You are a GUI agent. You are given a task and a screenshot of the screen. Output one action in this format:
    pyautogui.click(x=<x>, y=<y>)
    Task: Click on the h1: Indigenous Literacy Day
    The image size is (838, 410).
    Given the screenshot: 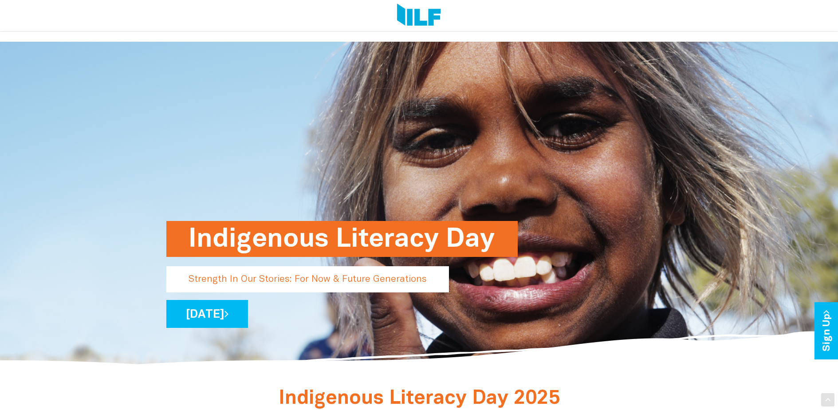 What is the action you would take?
    pyautogui.click(x=342, y=239)
    